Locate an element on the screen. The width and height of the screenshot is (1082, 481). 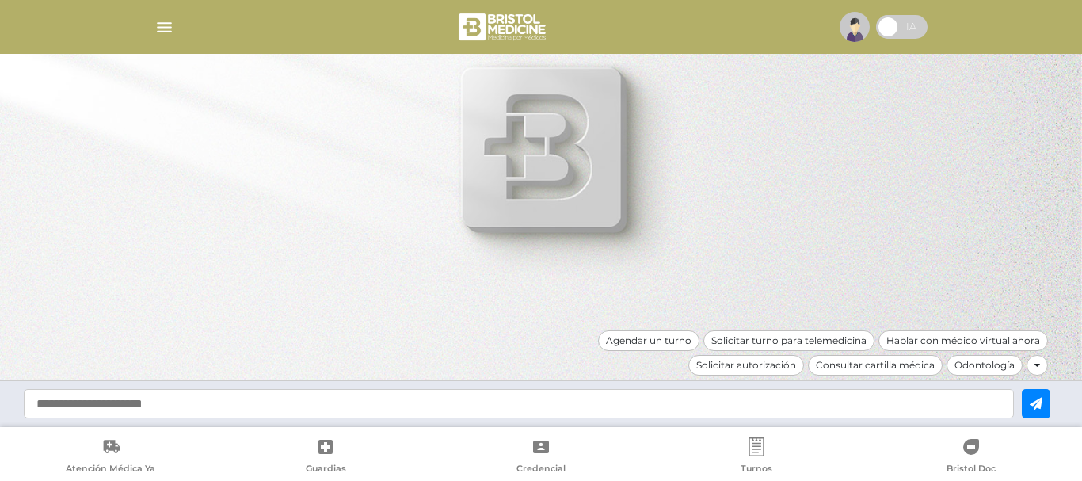
span: Guardias is located at coordinates (325, 470).